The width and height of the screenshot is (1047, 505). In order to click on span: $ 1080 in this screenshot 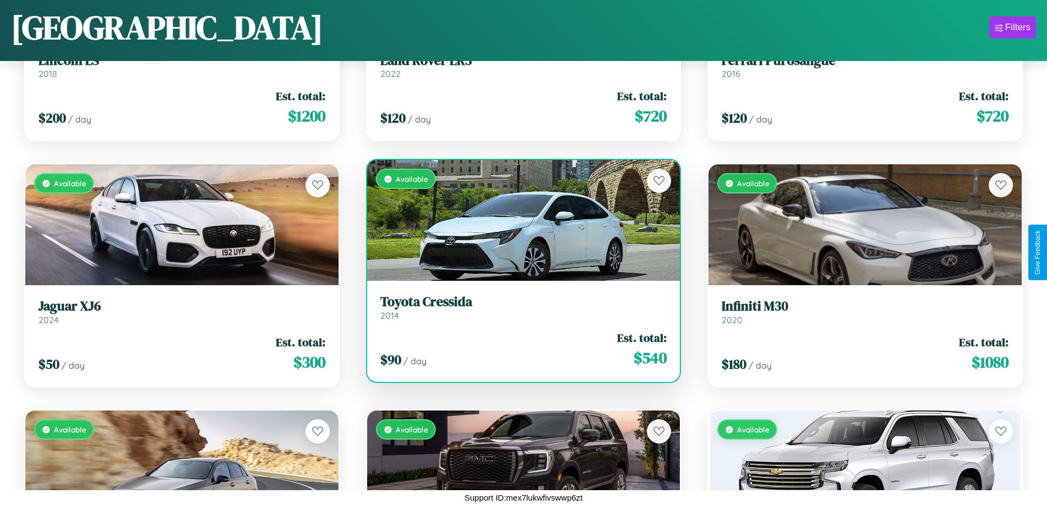, I will do `click(990, 362)`.